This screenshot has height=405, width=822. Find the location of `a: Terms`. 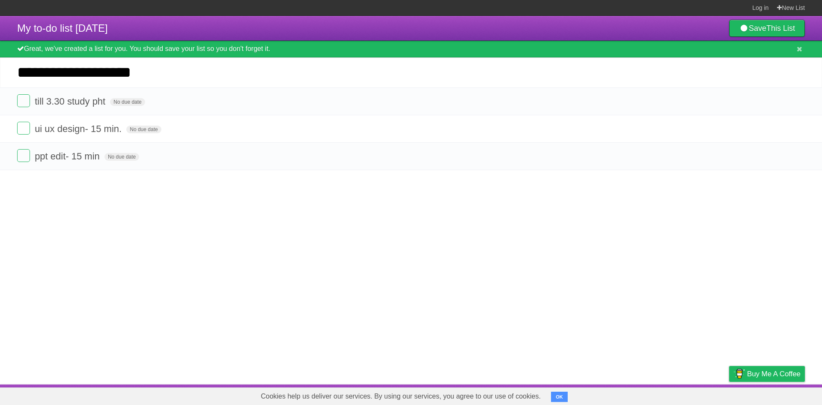

a: Terms is located at coordinates (699, 394).